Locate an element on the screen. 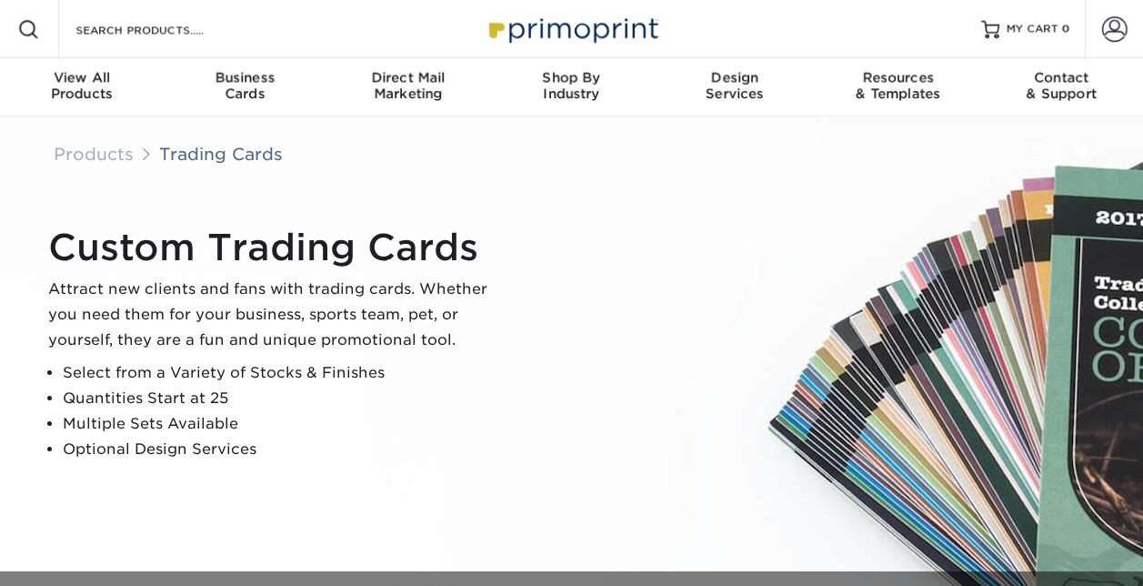  div: Marketing is located at coordinates (408, 86).